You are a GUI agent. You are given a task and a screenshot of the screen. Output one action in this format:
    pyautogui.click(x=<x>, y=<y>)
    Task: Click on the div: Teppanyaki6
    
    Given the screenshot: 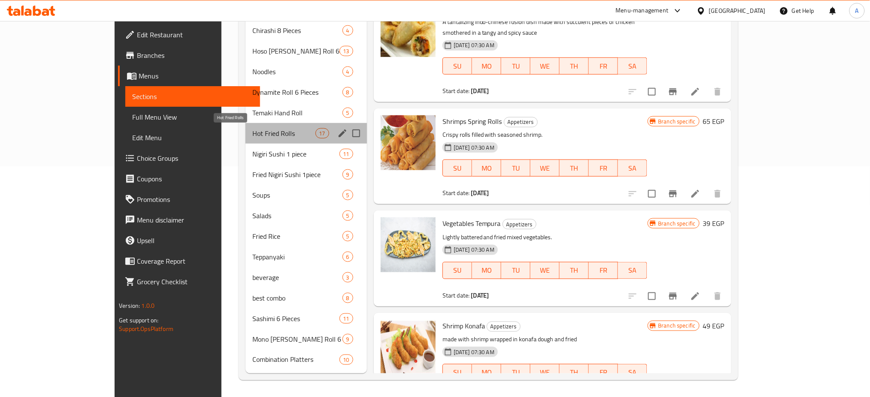 What is the action you would take?
    pyautogui.click(x=306, y=257)
    